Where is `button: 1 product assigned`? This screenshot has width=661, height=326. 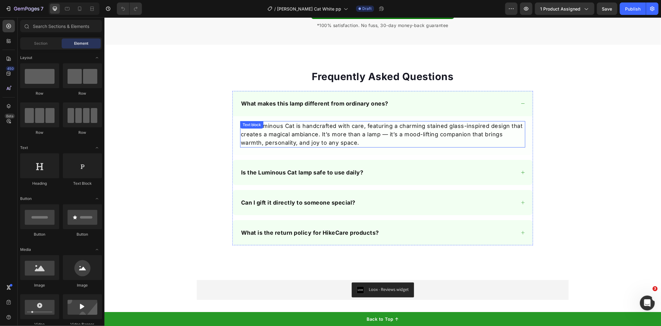
button: 1 product assigned is located at coordinates (565, 9).